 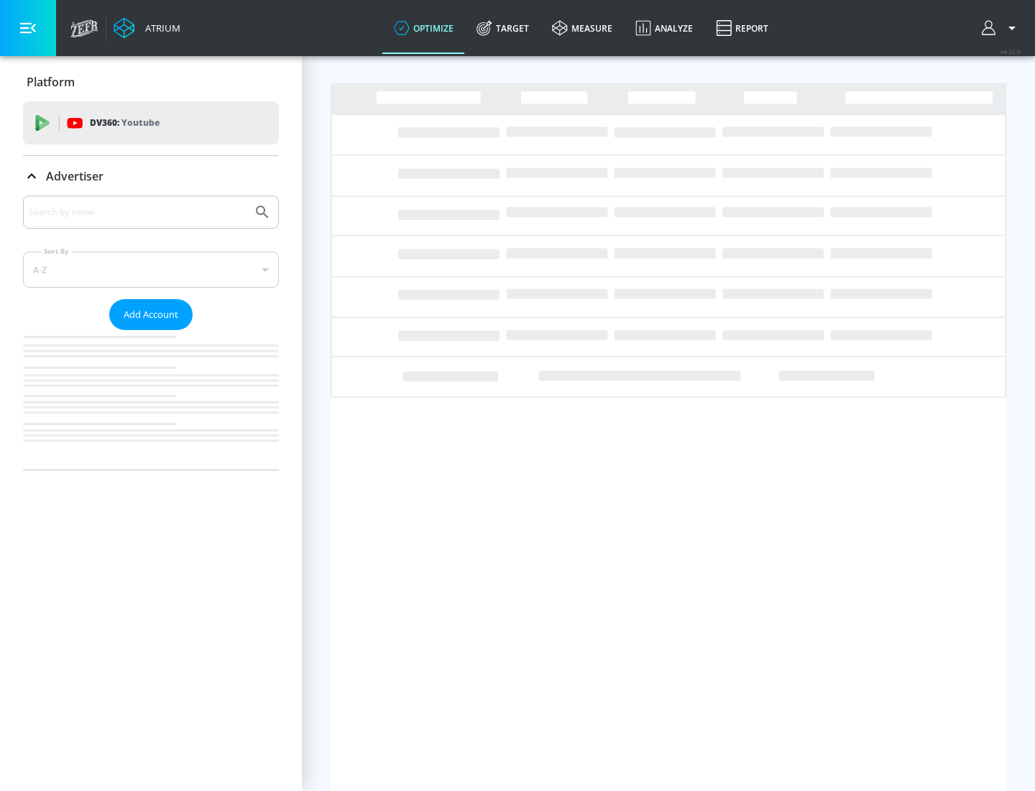 What do you see at coordinates (151, 314) in the screenshot?
I see `button: Add Account` at bounding box center [151, 314].